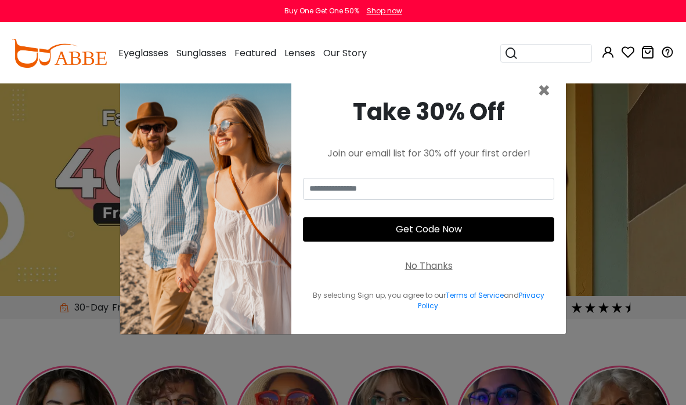  Describe the element at coordinates (428, 112) in the screenshot. I see `div: Take 30% Off` at that location.